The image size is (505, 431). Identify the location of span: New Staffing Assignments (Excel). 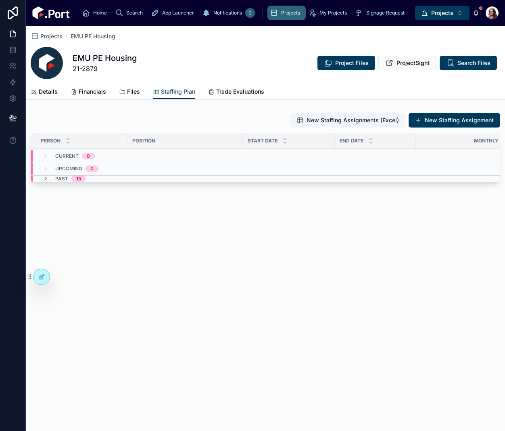
(352, 120).